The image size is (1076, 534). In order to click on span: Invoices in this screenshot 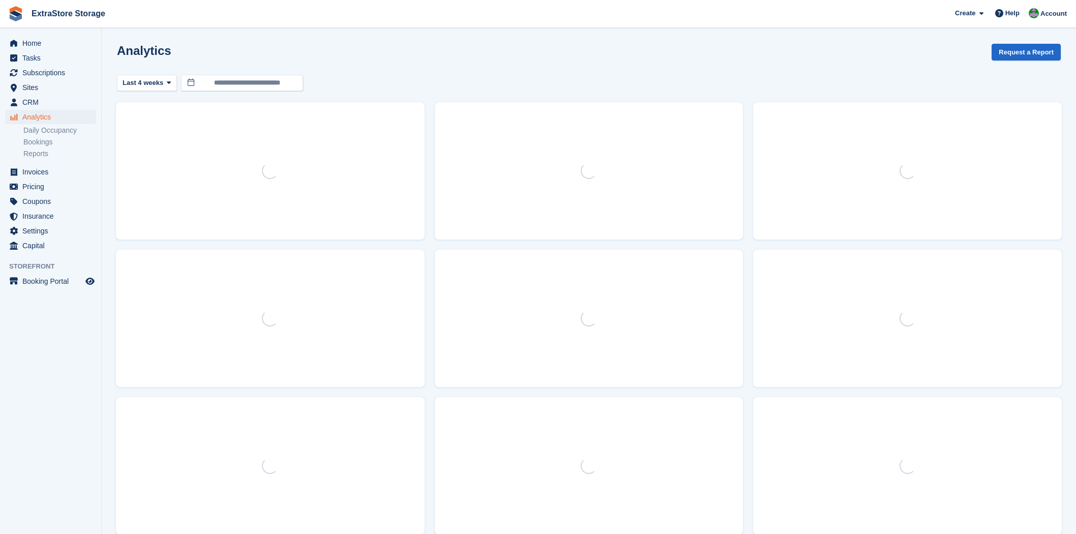, I will do `click(53, 172)`.